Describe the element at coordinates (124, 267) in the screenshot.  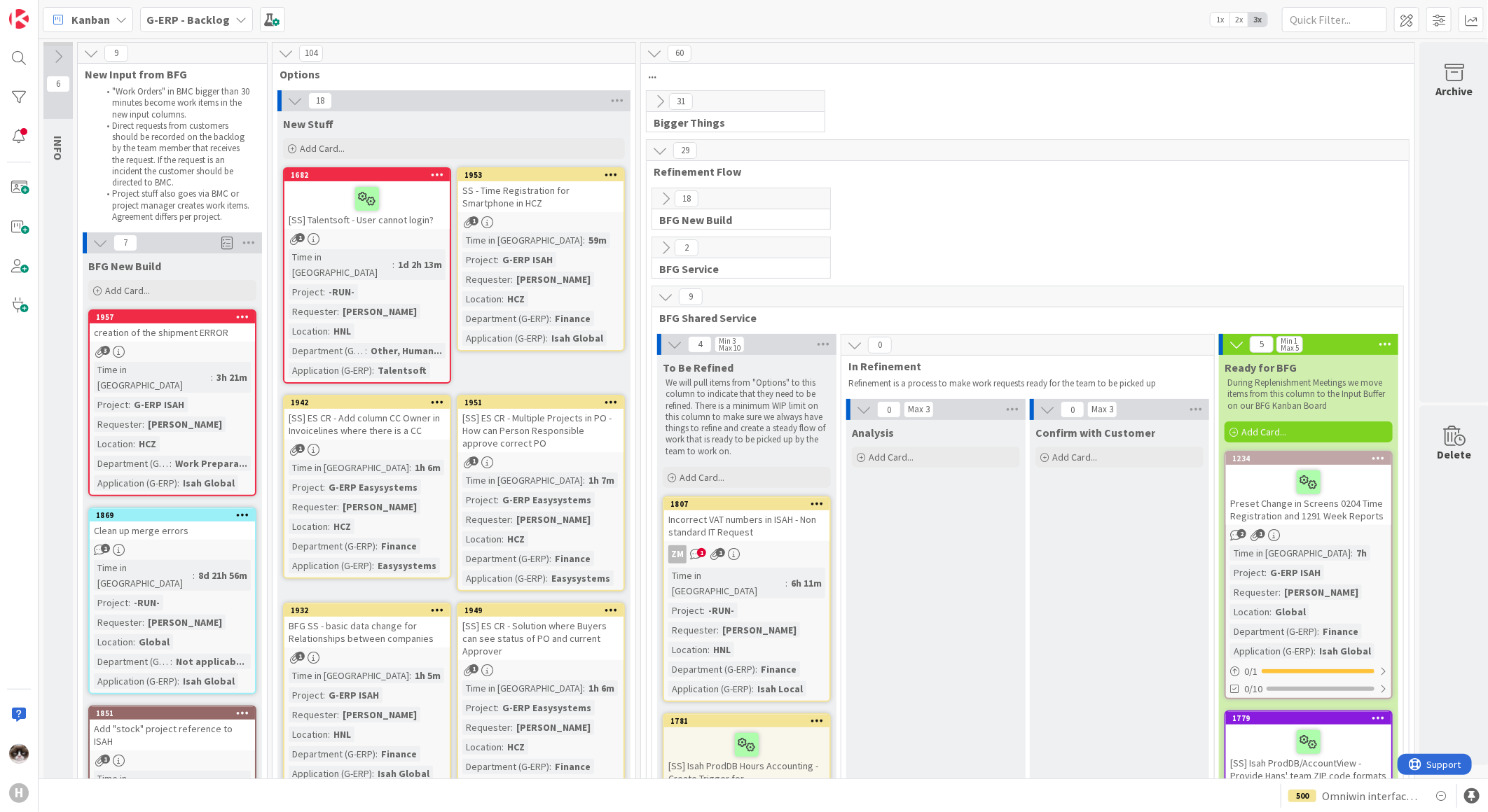
I see `span: BFG New Build` at that location.